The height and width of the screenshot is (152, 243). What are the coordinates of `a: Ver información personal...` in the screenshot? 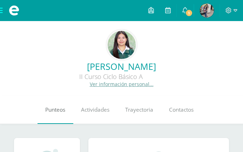 It's located at (122, 84).